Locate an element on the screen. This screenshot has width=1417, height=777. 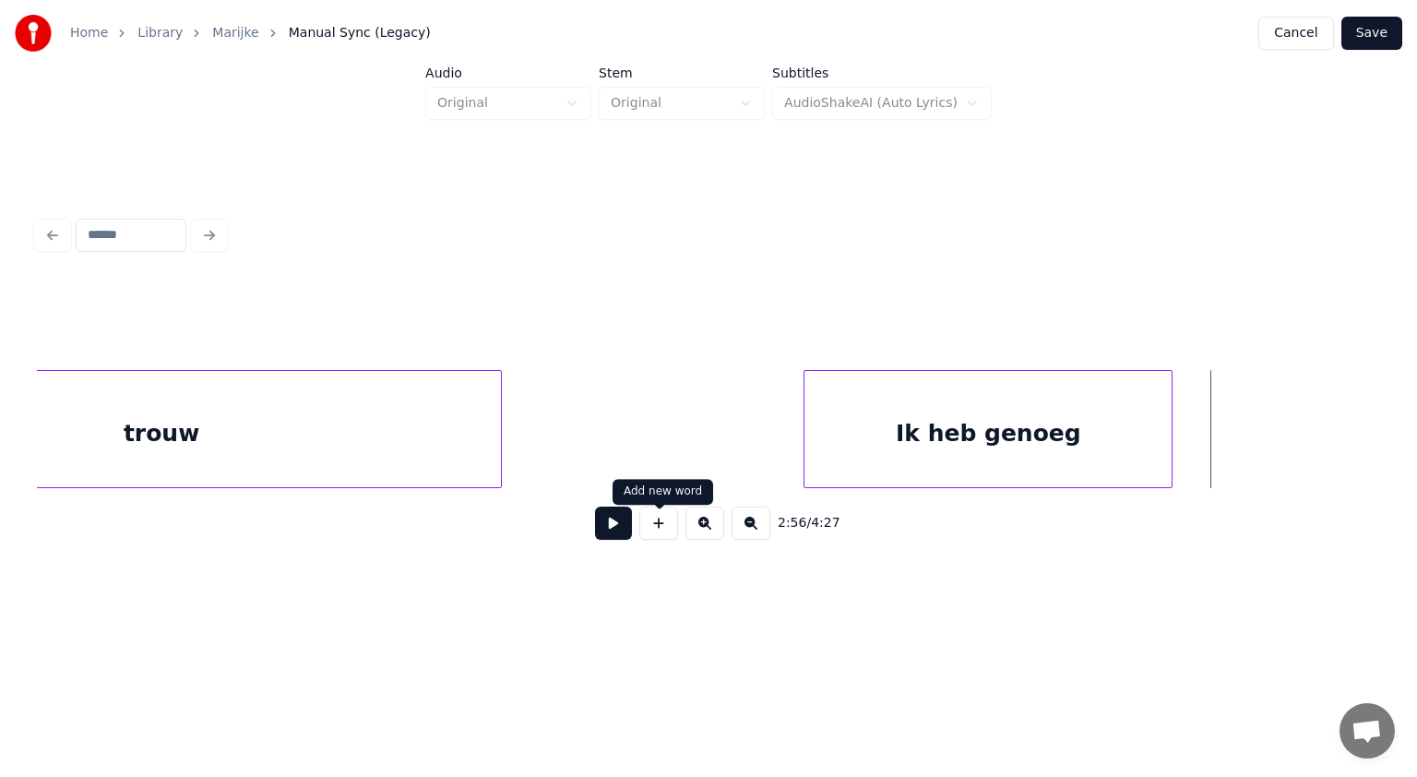
span: Manual Sync (Legacy) is located at coordinates (360, 33).